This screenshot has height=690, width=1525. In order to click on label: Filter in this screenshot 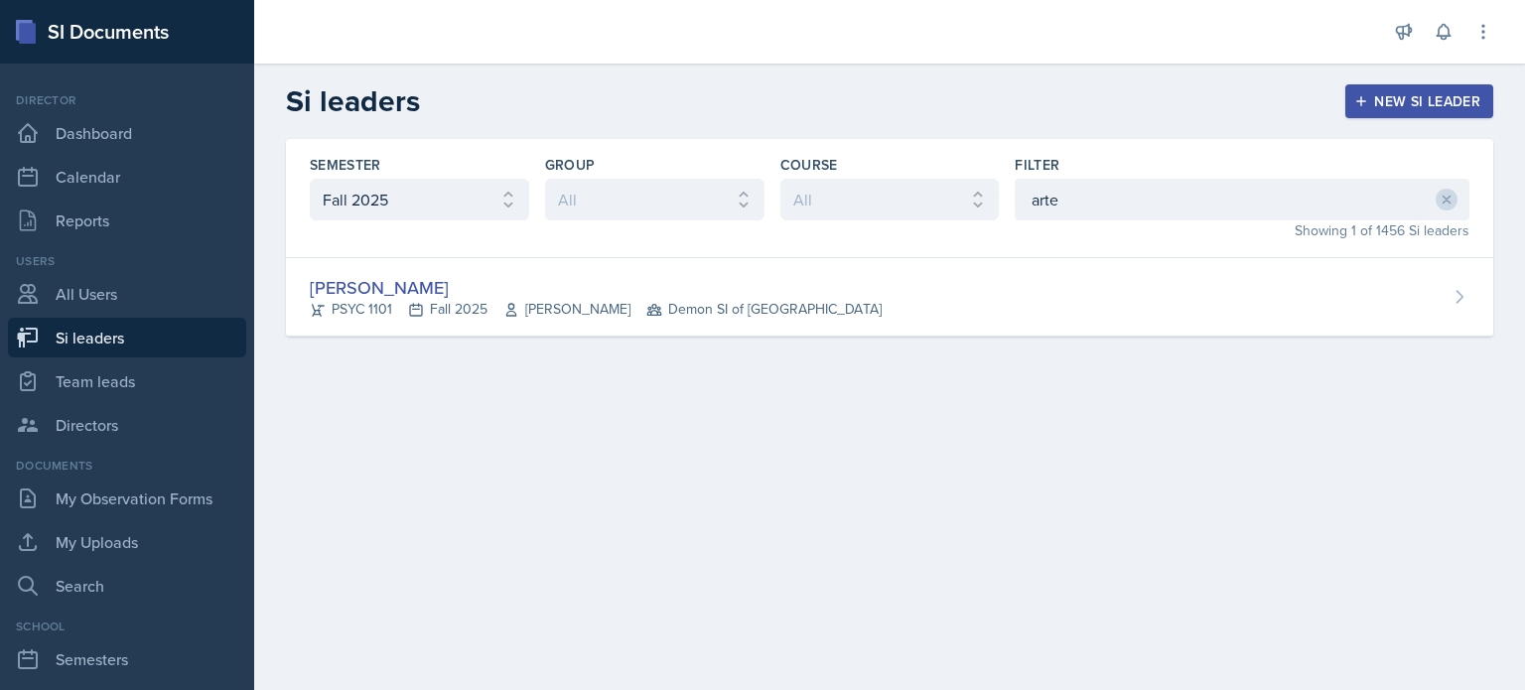, I will do `click(1036, 165)`.